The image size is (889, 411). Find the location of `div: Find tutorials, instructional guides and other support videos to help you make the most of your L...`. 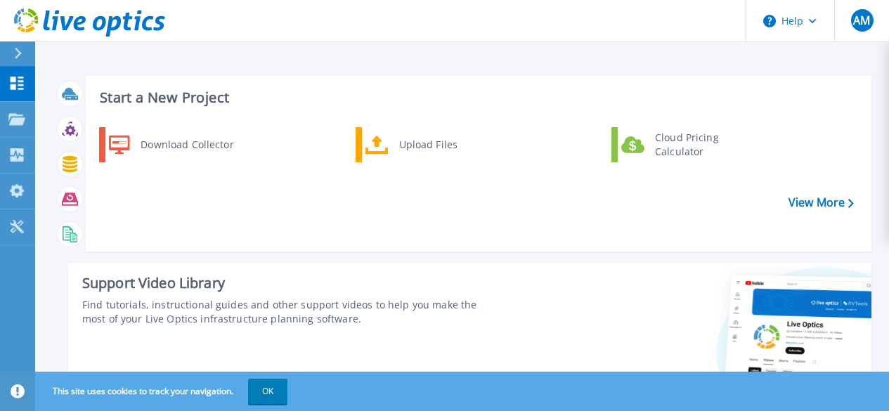

div: Find tutorials, instructional guides and other support videos to help you make the most of your L... is located at coordinates (291, 312).